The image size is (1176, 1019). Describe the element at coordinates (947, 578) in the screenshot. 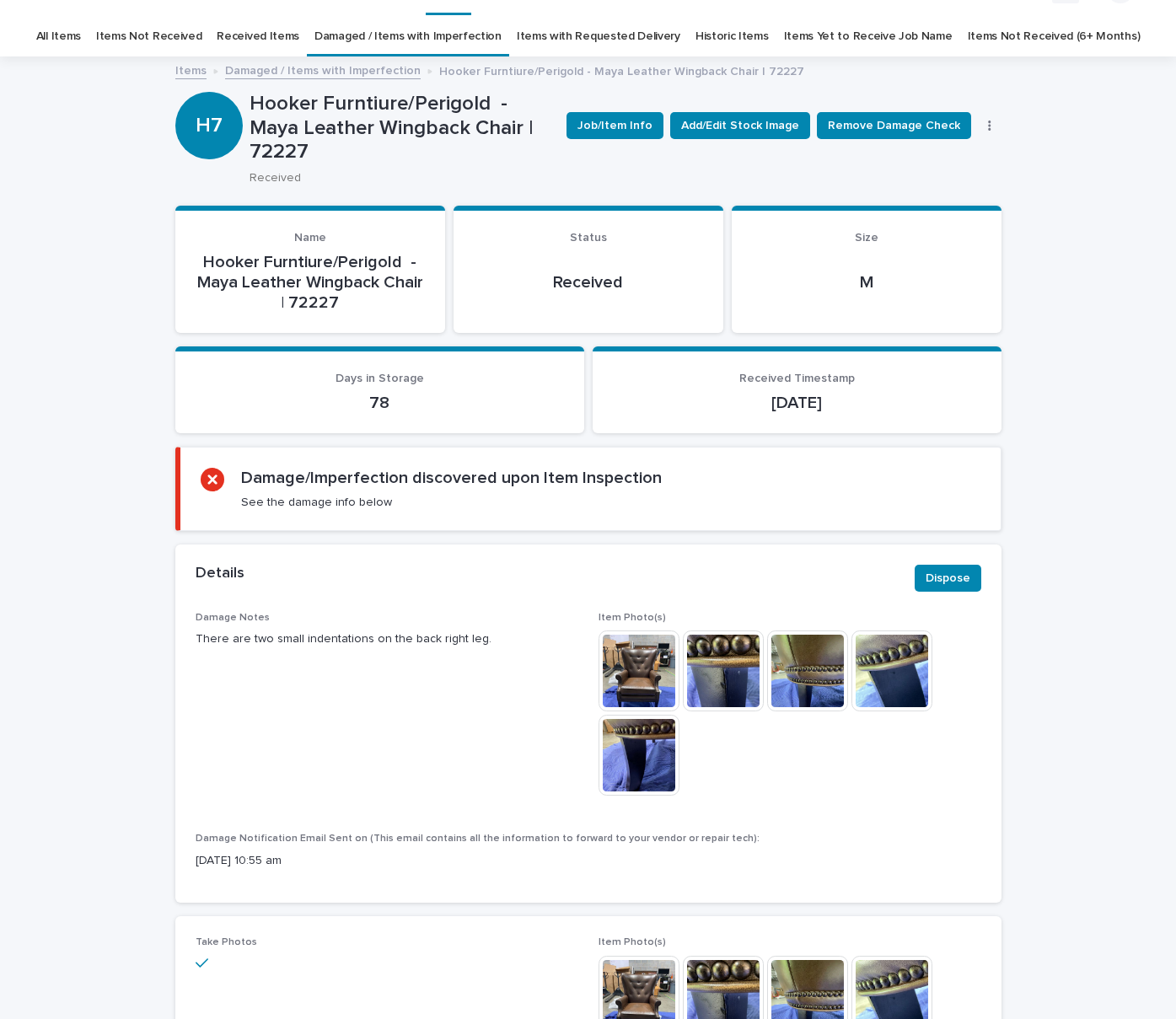

I see `span: Dispose` at that location.